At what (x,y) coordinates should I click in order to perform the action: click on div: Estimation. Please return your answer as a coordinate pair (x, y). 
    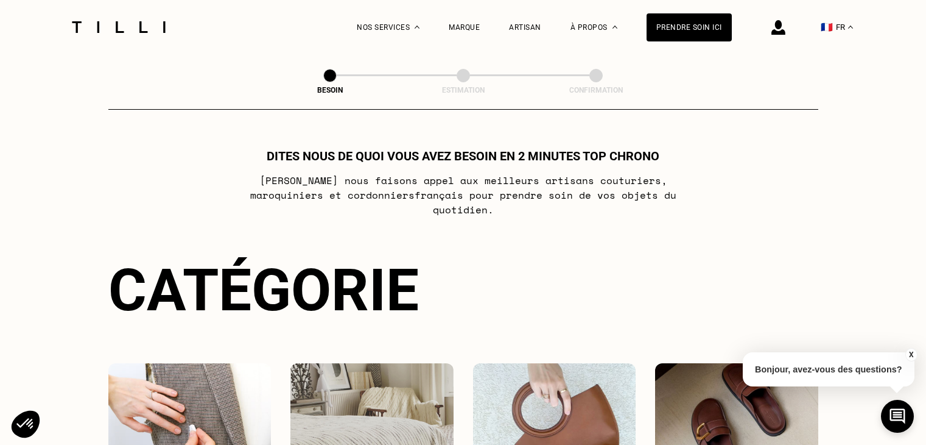
    Looking at the image, I should click on (463, 90).